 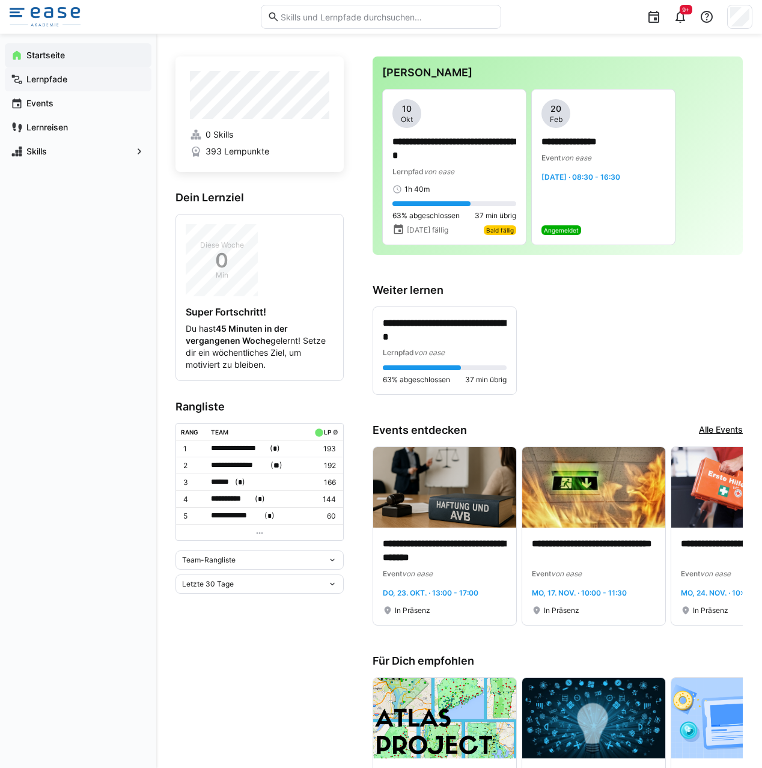 I want to click on div: Rang, so click(x=189, y=432).